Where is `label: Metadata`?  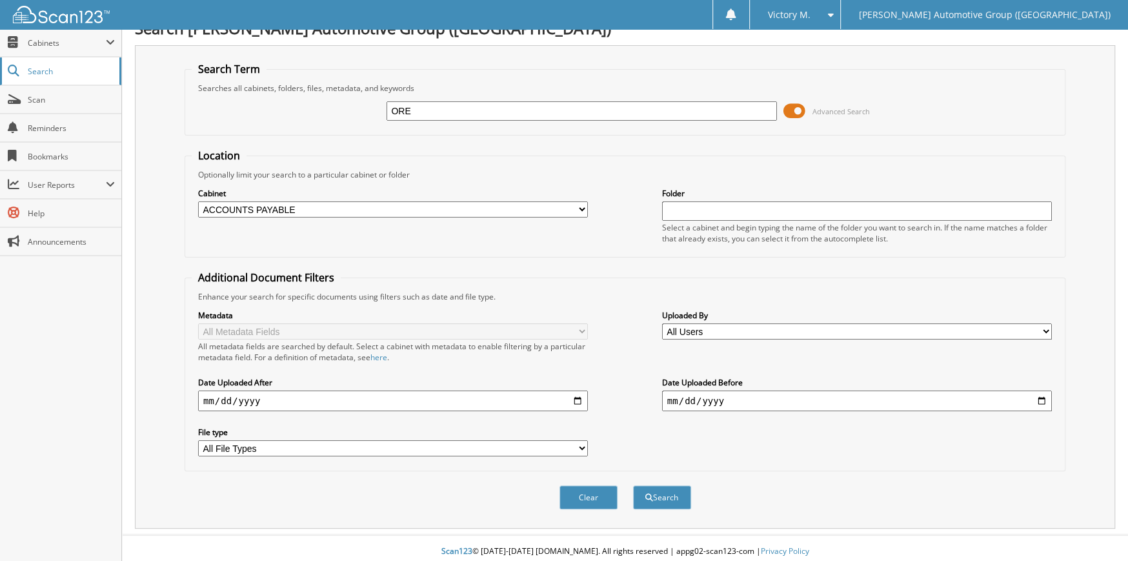 label: Metadata is located at coordinates (393, 315).